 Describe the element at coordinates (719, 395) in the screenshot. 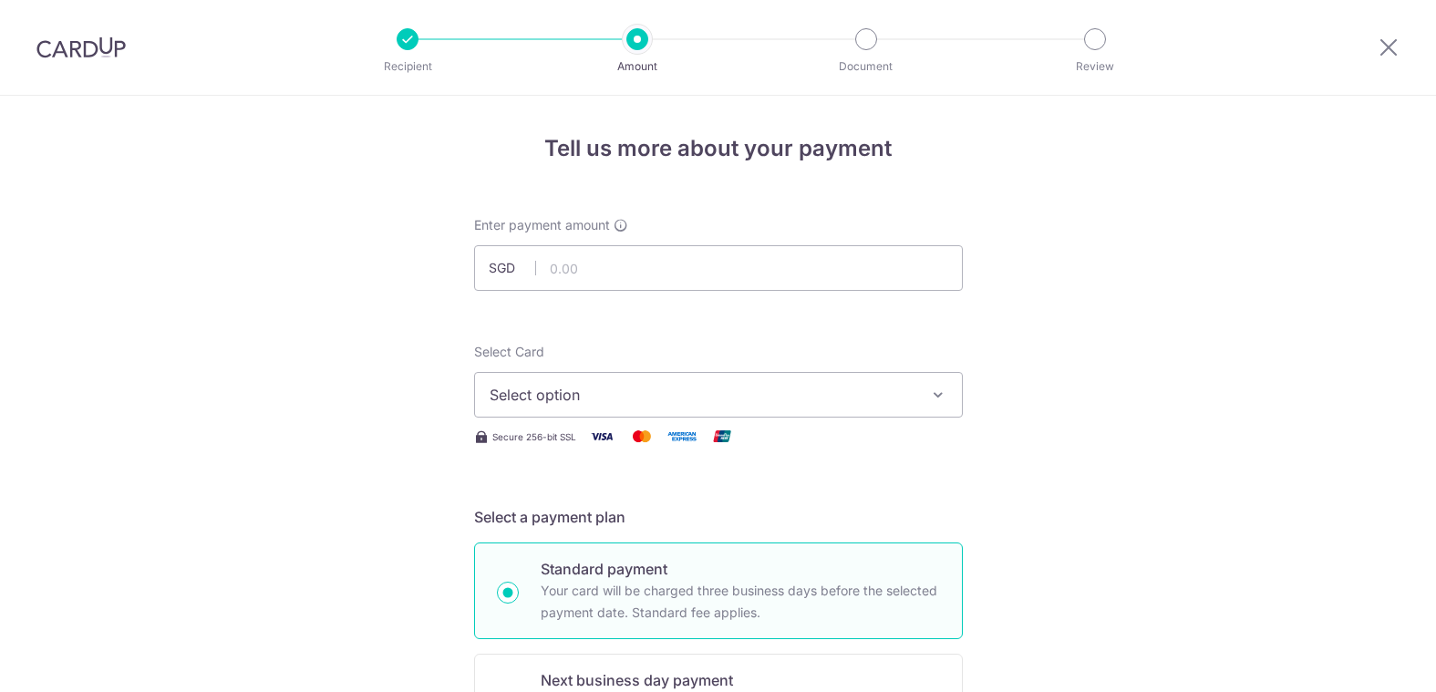

I see `button: Select option` at that location.